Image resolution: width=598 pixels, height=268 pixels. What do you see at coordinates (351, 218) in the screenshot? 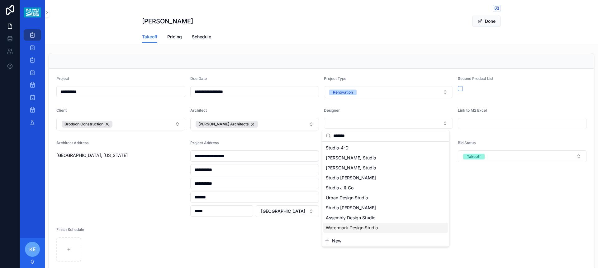
I see `span: Assembly Design Studio` at bounding box center [351, 218].